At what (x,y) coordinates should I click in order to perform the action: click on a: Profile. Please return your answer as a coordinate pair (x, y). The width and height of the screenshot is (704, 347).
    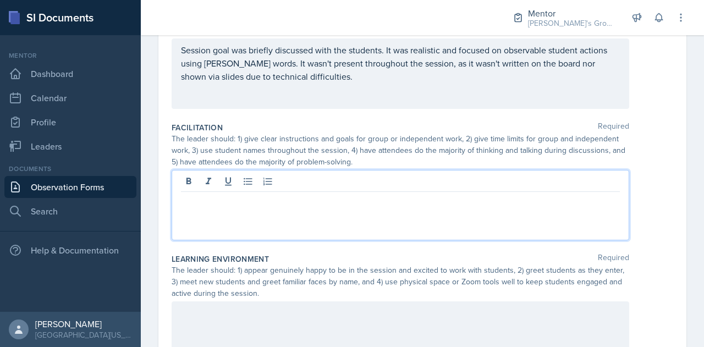
    Looking at the image, I should click on (70, 122).